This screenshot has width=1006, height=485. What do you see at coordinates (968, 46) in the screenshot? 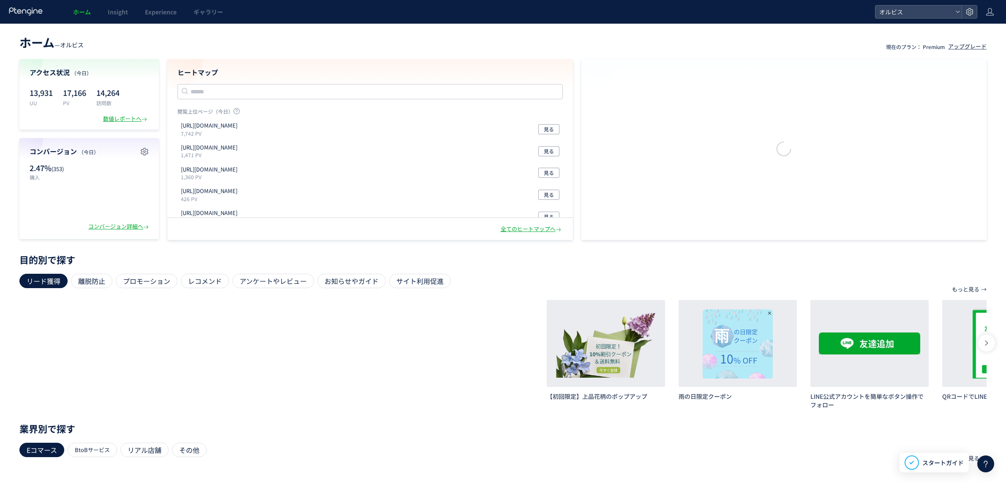
I see `div: アップグレード` at bounding box center [968, 46].